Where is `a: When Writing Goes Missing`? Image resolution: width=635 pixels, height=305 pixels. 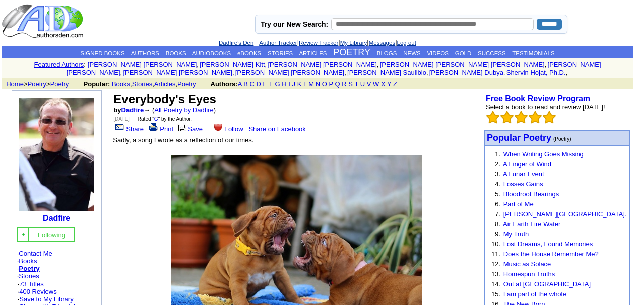
a: When Writing Goes Missing is located at coordinates (543, 154).